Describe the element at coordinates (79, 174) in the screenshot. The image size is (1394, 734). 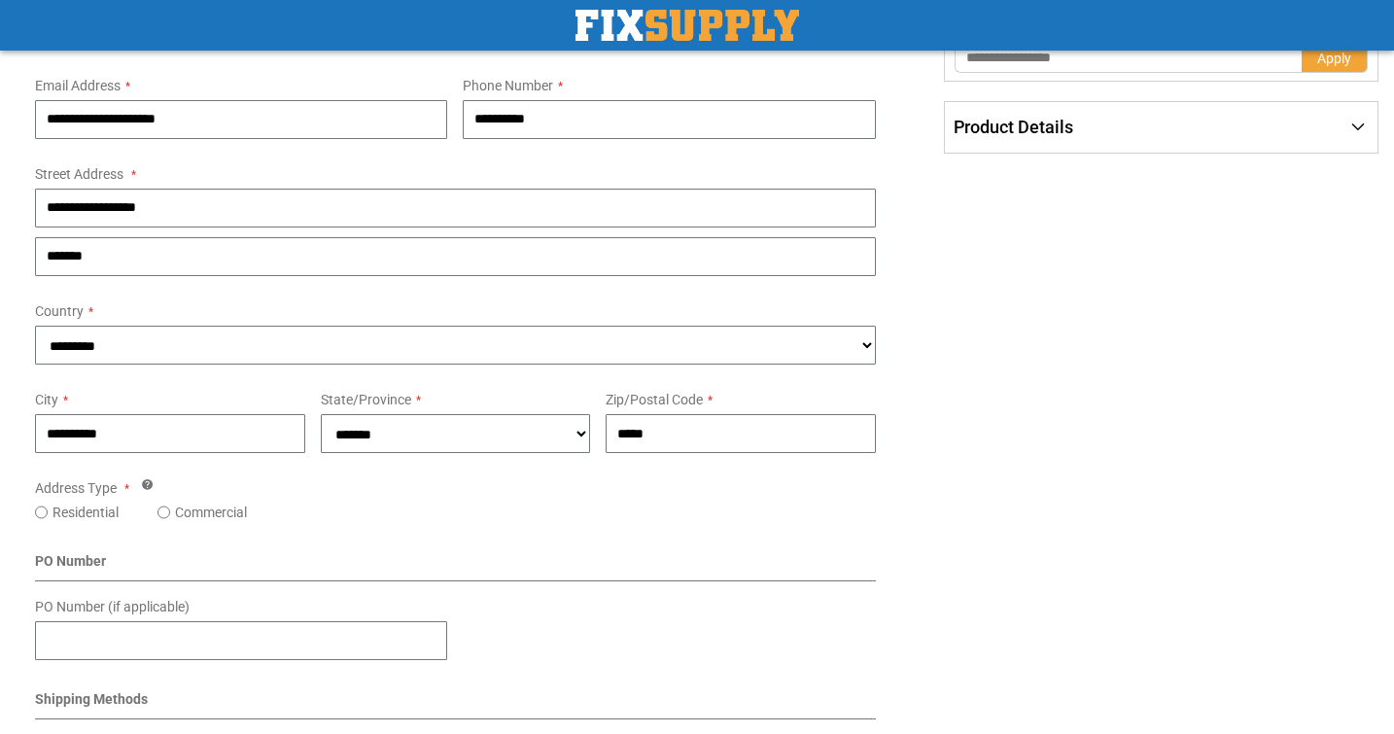
I see `span: Street Address` at that location.